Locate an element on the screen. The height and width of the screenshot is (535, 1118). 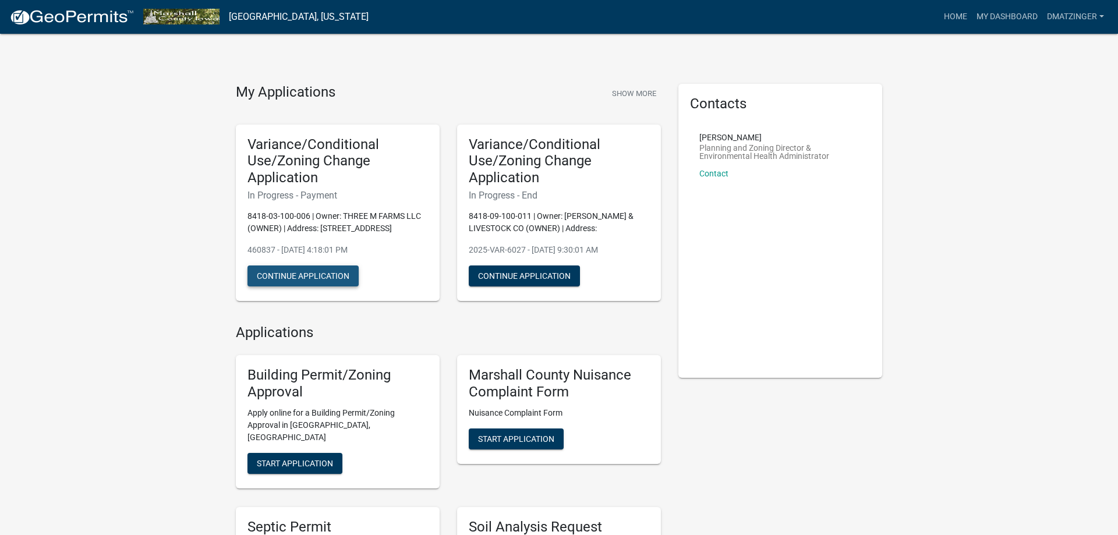
a: My Dashboard is located at coordinates (1006, 17).